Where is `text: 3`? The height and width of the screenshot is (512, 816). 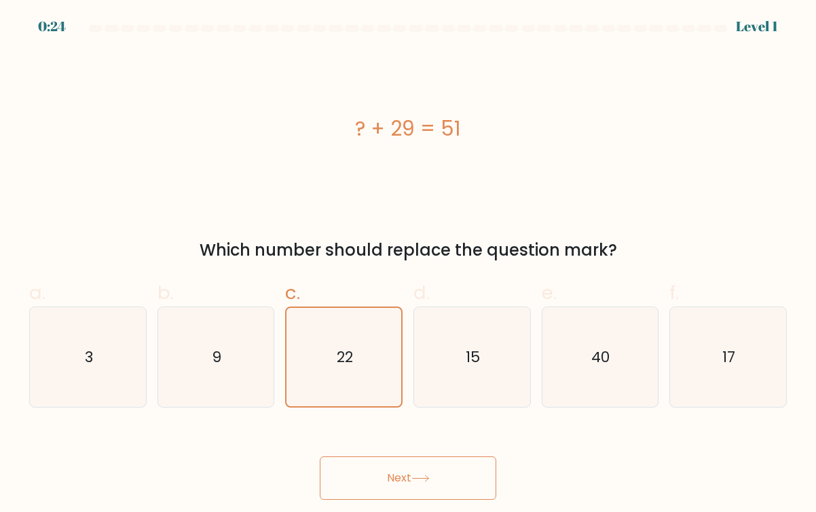 text: 3 is located at coordinates (89, 357).